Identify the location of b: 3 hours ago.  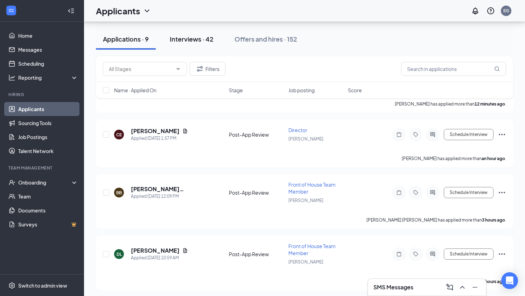
(493, 220).